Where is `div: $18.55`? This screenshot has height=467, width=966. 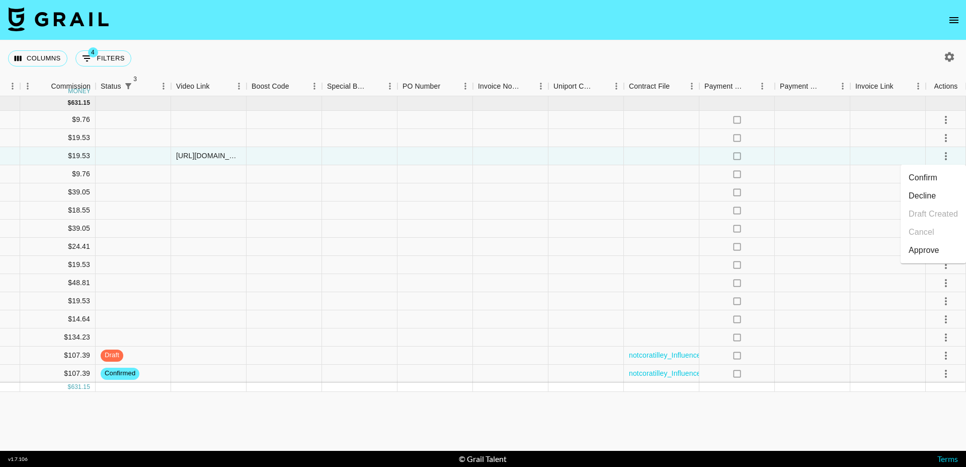
div: $18.55 is located at coordinates (58, 210).